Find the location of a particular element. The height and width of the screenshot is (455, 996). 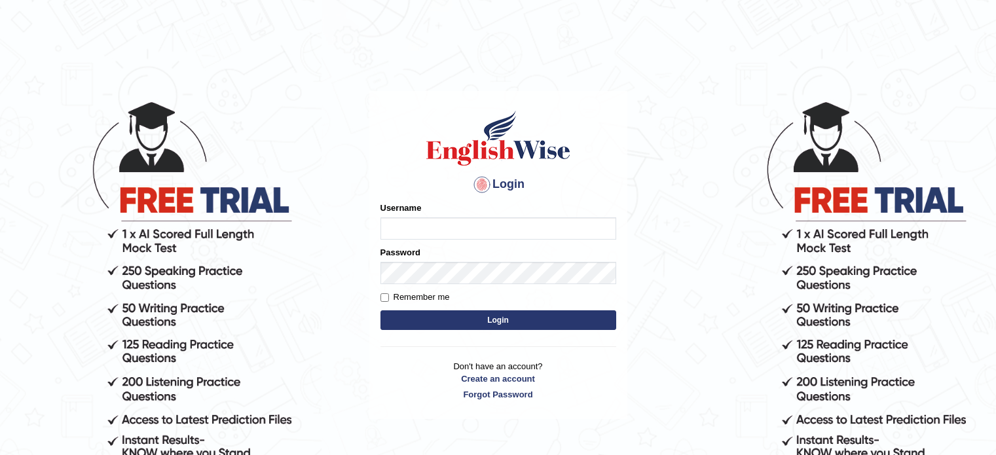

p: Don't have an account? is located at coordinates (499, 381).